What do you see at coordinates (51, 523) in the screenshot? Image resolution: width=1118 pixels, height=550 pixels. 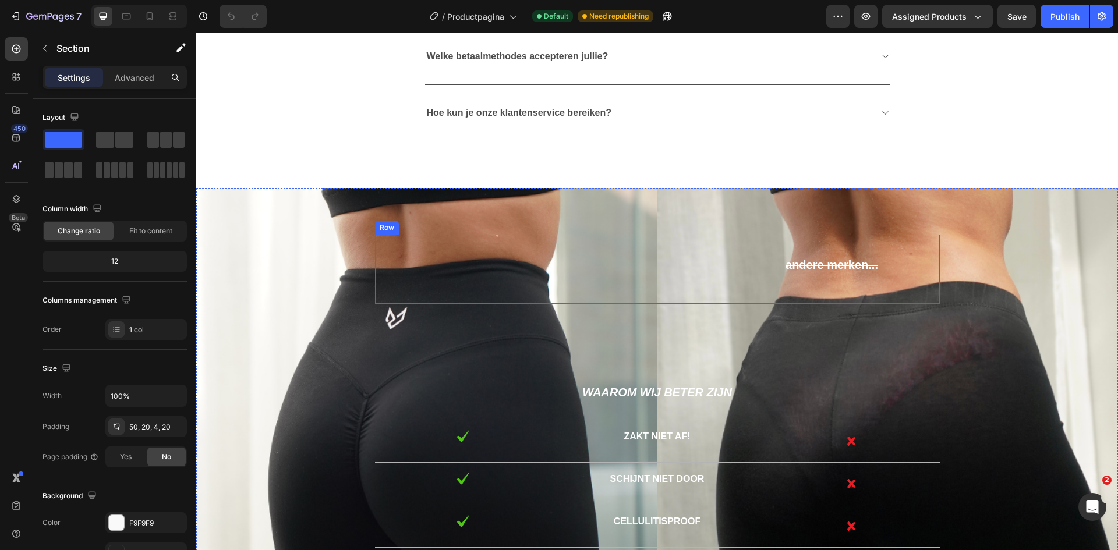 I see `div: Color` at bounding box center [51, 523].